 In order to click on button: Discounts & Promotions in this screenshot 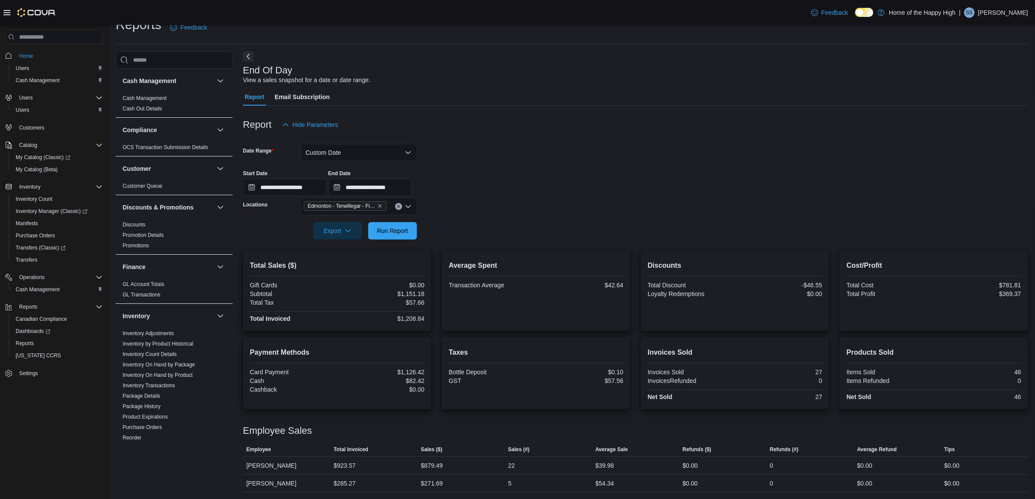, I will do `click(168, 207)`.